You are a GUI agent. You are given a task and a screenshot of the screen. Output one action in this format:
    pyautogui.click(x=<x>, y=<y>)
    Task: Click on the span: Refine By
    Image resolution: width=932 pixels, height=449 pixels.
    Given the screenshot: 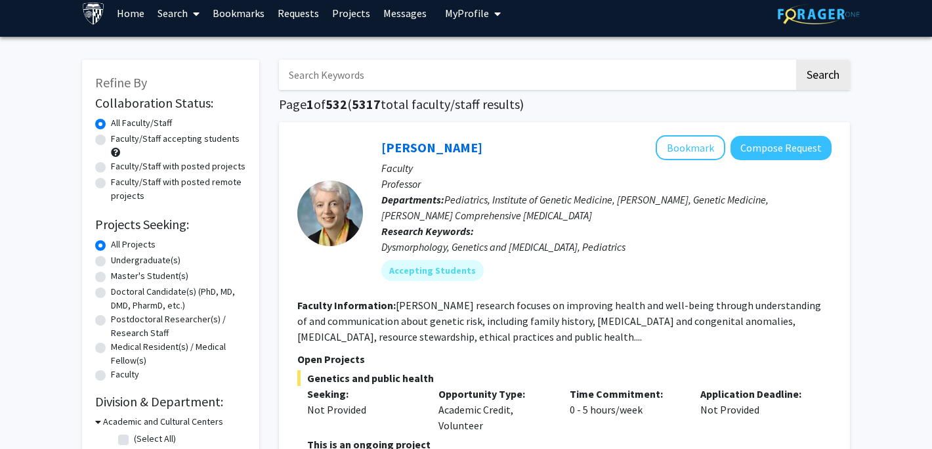 What is the action you would take?
    pyautogui.click(x=121, y=82)
    